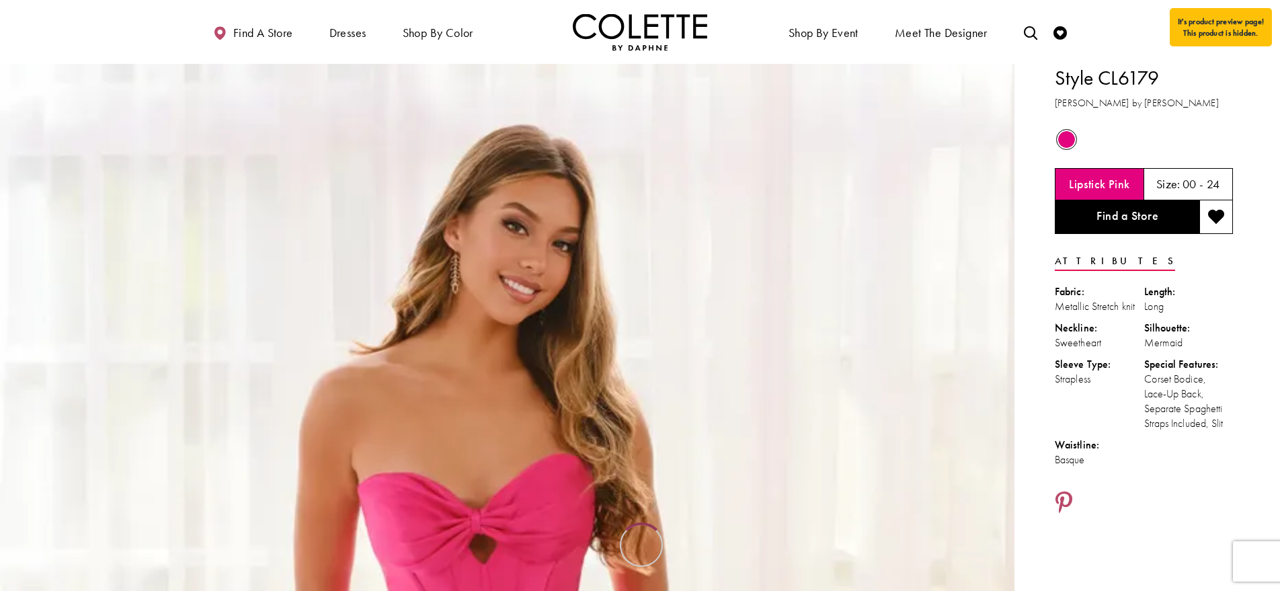 The width and height of the screenshot is (1280, 591). What do you see at coordinates (1060, 32) in the screenshot?
I see `a: Check Wishlist` at bounding box center [1060, 32].